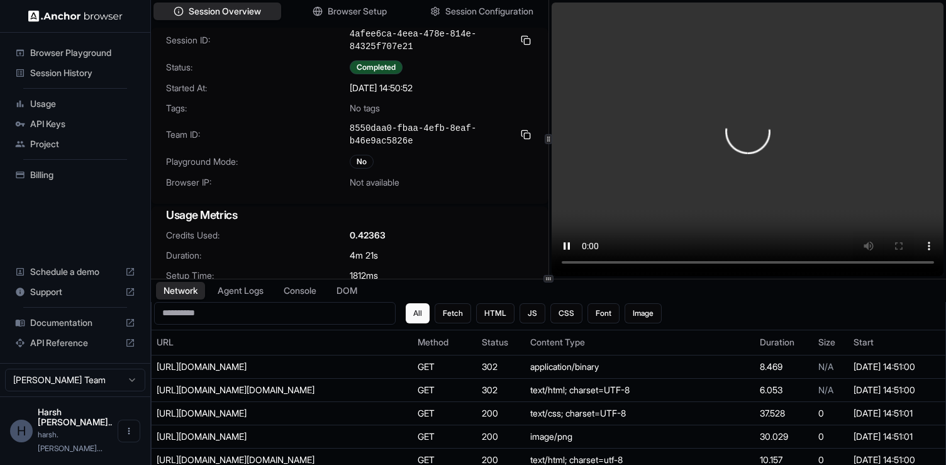  I want to click on div: Content Type, so click(640, 342).